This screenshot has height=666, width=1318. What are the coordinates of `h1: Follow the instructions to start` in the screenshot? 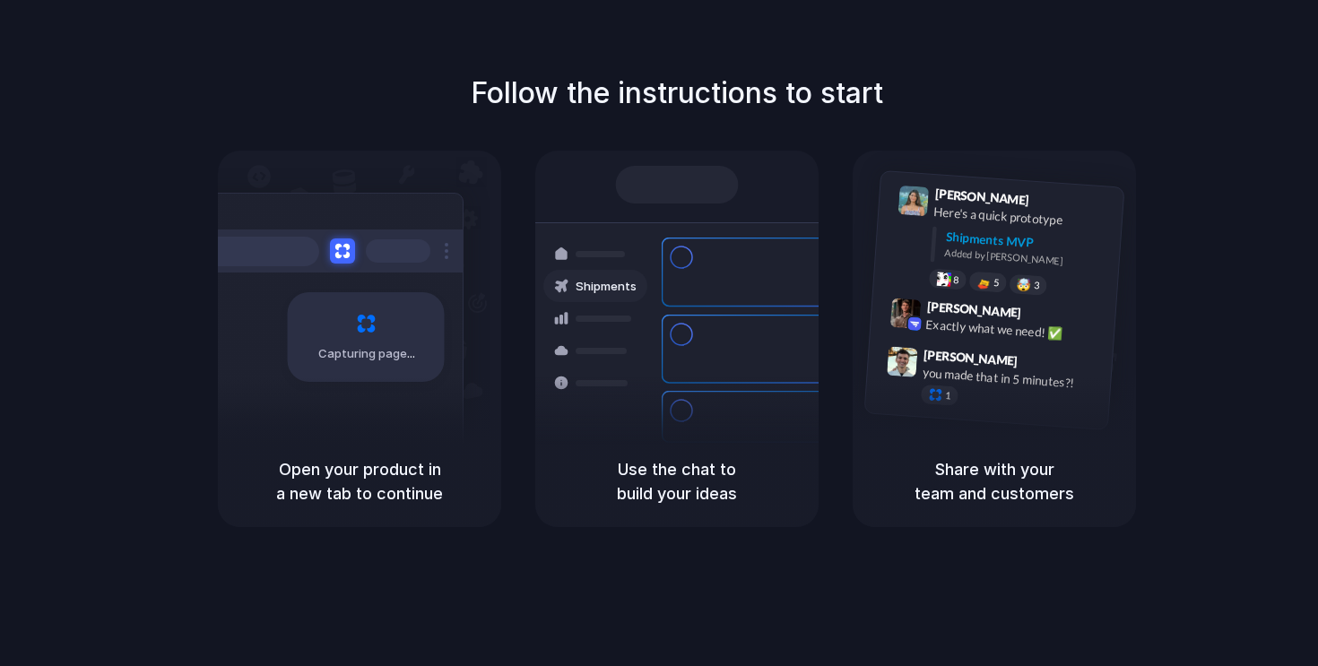 It's located at (677, 93).